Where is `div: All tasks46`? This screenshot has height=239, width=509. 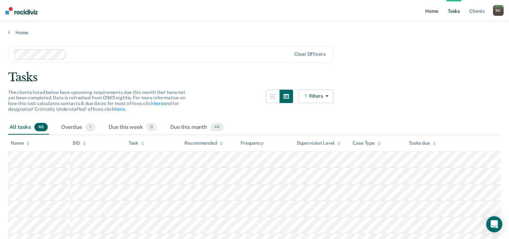 div: All tasks46 is located at coordinates (29, 128).